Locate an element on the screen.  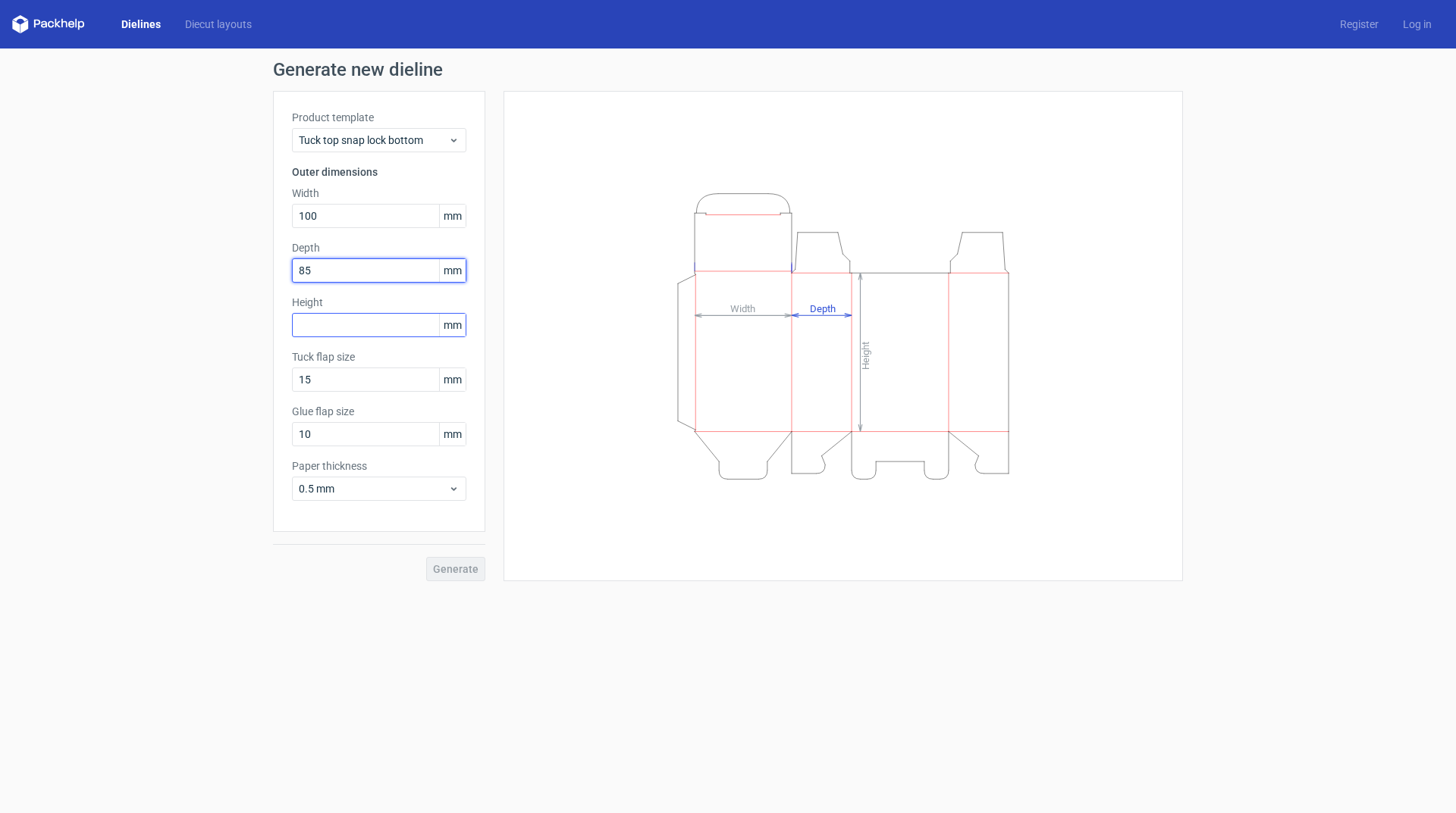
a: Register is located at coordinates (1359, 25).